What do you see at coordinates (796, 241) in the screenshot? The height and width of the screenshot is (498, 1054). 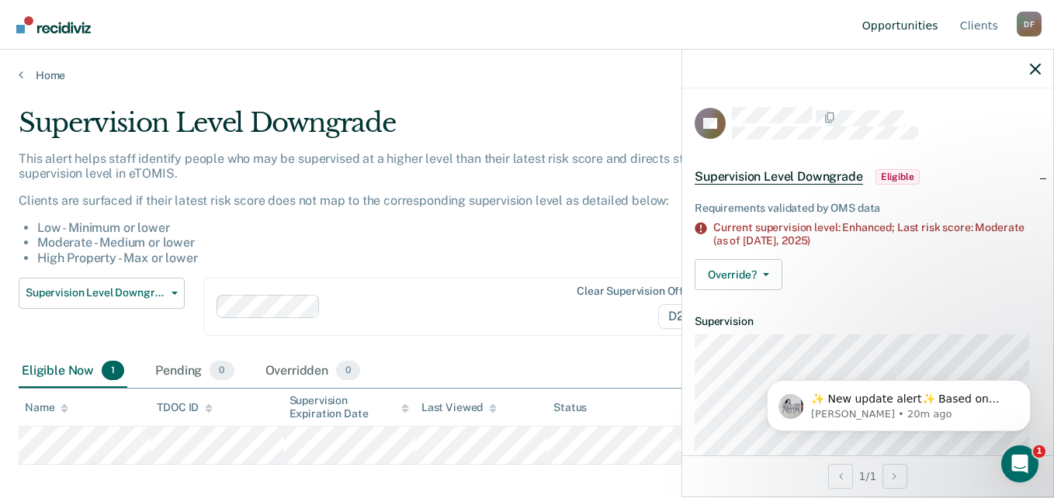 I see `span: 2025)` at bounding box center [796, 241].